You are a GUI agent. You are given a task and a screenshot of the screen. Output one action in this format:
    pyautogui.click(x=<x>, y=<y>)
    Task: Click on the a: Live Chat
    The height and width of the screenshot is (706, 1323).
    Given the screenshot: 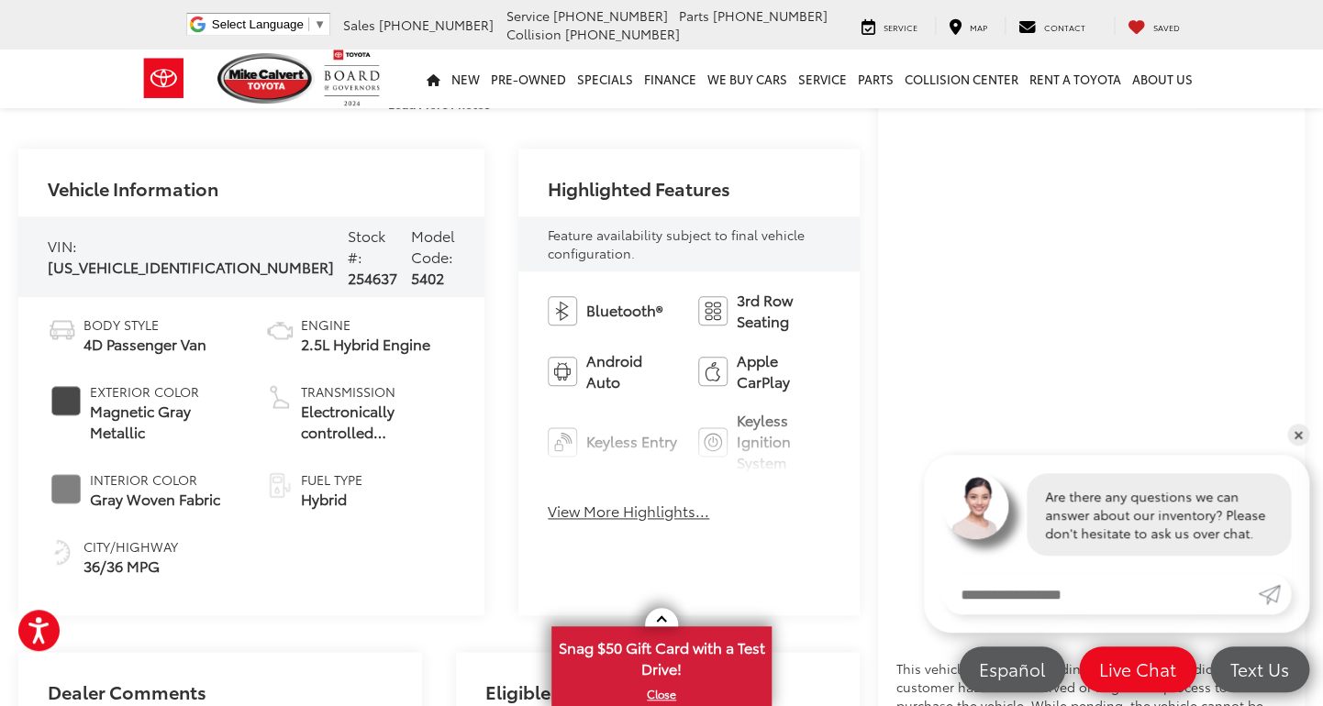 What is the action you would take?
    pyautogui.click(x=1138, y=670)
    